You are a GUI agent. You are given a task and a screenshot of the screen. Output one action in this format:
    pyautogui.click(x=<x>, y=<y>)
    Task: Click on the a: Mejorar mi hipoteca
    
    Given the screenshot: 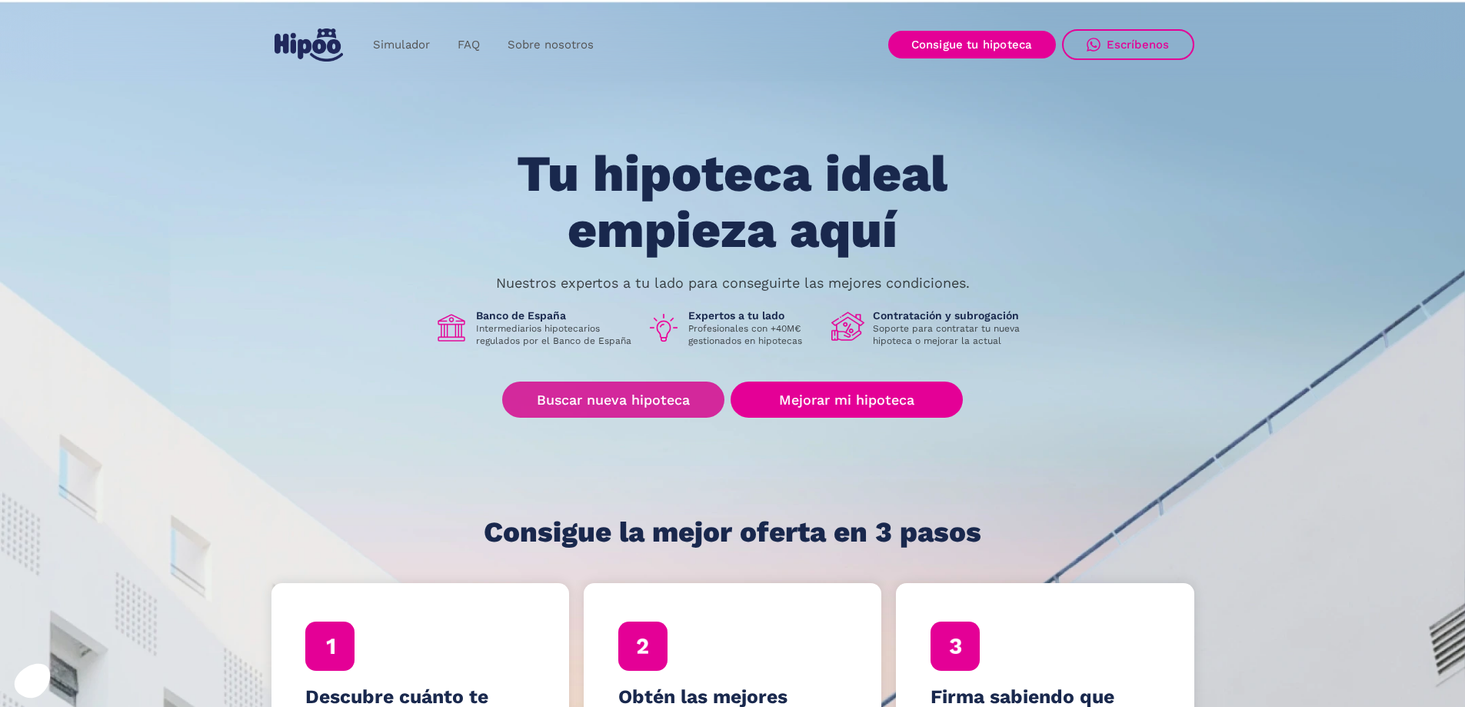 What is the action you would take?
    pyautogui.click(x=846, y=399)
    